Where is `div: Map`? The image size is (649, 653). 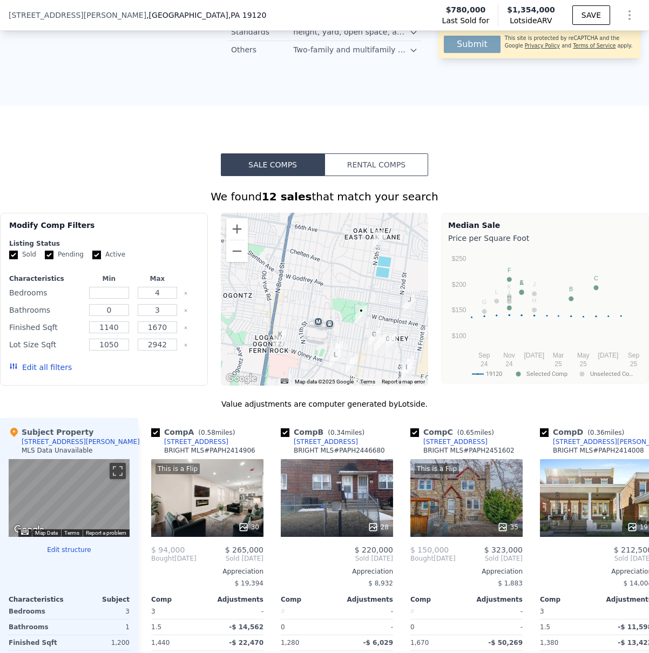 div: Map is located at coordinates (69, 498).